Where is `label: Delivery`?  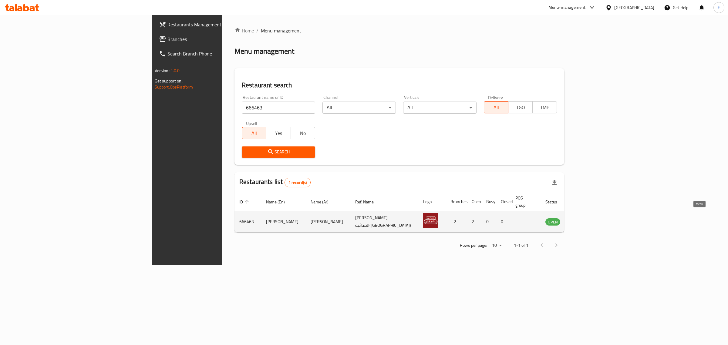
label: Delivery is located at coordinates (496, 97).